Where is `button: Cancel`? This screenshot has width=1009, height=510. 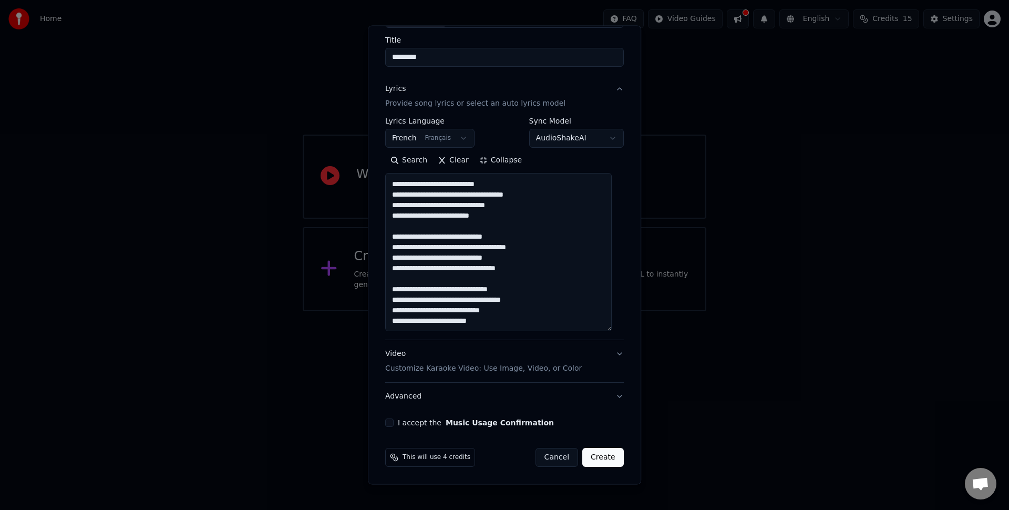 button: Cancel is located at coordinates (556, 457).